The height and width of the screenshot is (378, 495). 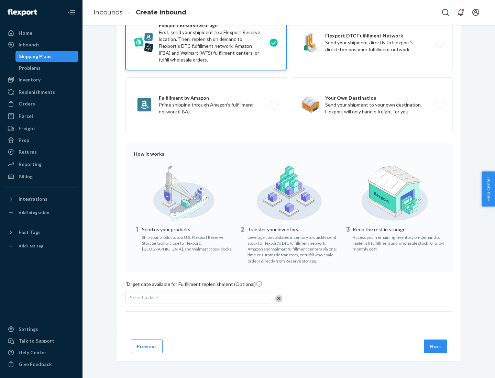 What do you see at coordinates (137, 239) in the screenshot?
I see `div: 1` at bounding box center [137, 239].